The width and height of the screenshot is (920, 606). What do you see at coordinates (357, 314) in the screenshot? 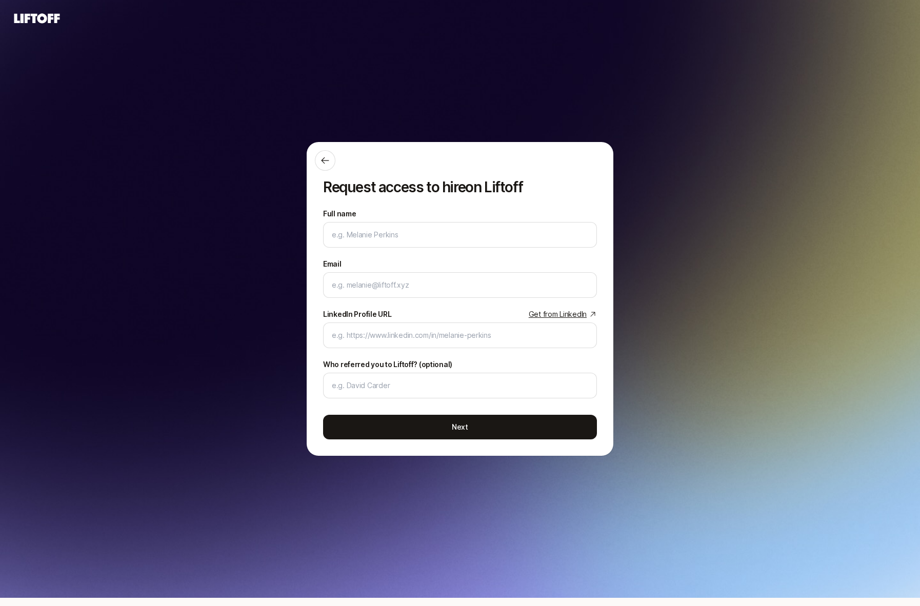
I see `div: LinkedIn Profile URL` at bounding box center [357, 314].